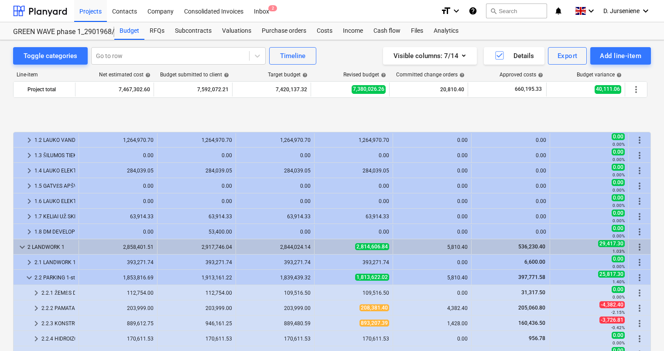  I want to click on div: 1.7 KELIAI UŽ SKLYPO RIBŲ / ROADS BEHIND THE PLOT, so click(55, 216).